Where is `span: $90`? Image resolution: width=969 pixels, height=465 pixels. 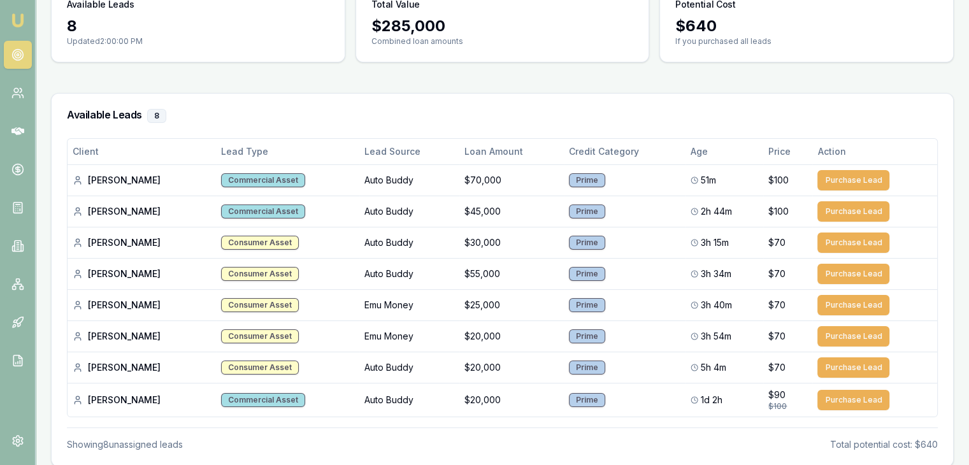
span: $90 is located at coordinates (776, 395).